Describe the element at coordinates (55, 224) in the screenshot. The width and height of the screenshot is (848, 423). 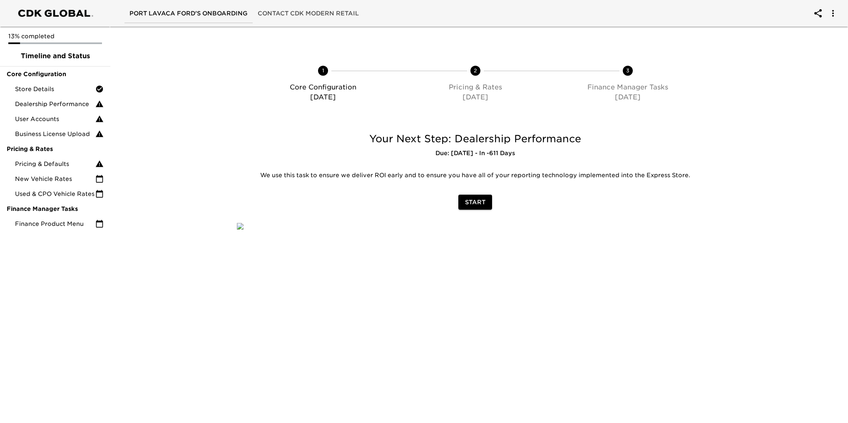
I see `span: Finance Product Menu` at that location.